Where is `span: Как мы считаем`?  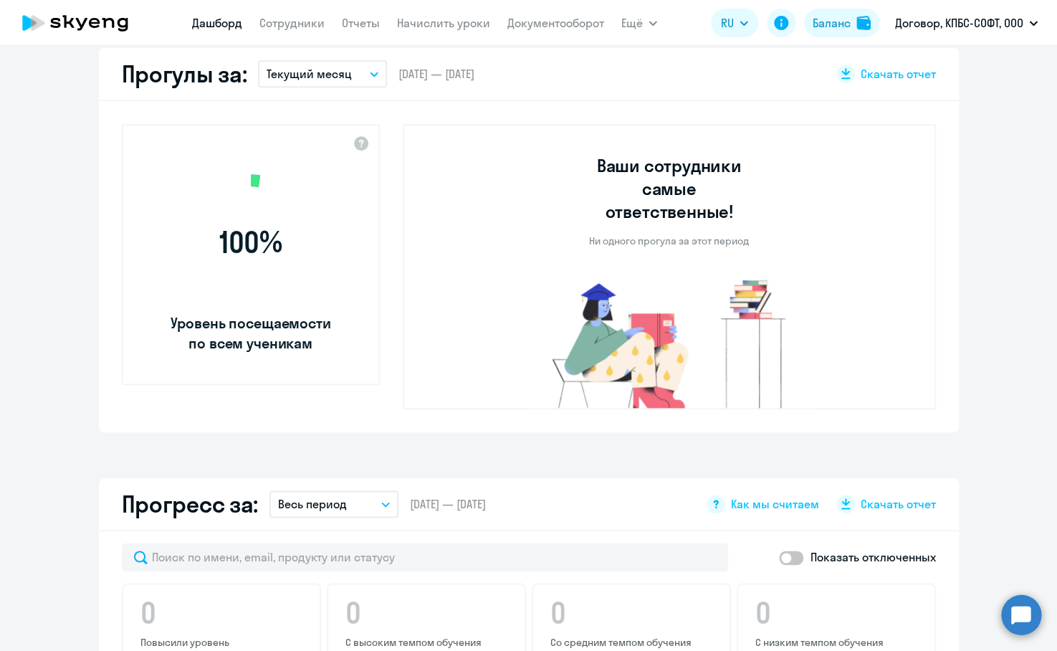
span: Как мы считаем is located at coordinates (775, 504).